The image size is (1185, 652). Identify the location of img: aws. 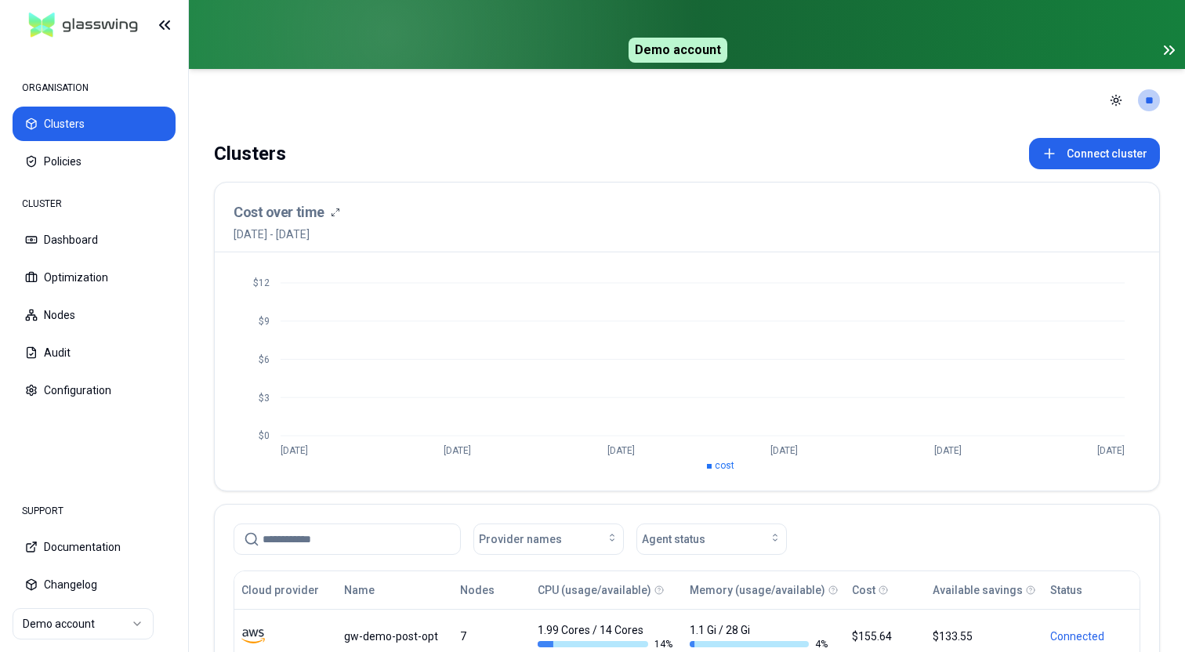
(253, 636).